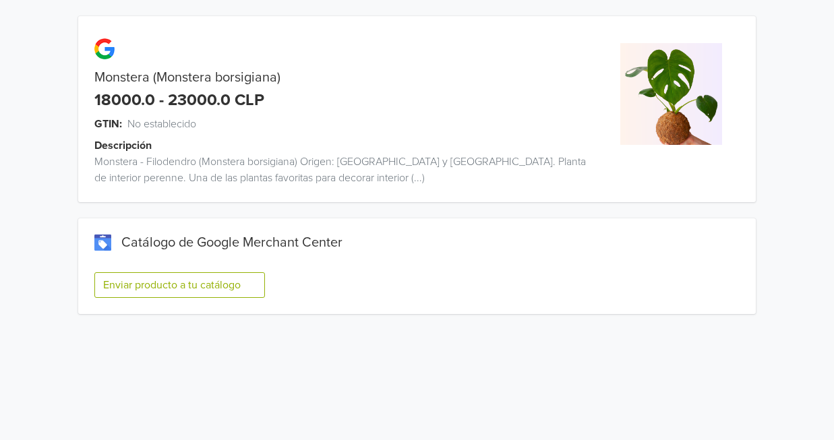 The width and height of the screenshot is (834, 440). What do you see at coordinates (671, 94) in the screenshot?
I see `img: product_image` at bounding box center [671, 94].